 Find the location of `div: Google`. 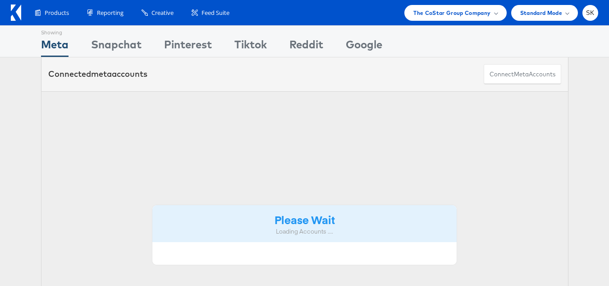

div: Google is located at coordinates (364, 46).